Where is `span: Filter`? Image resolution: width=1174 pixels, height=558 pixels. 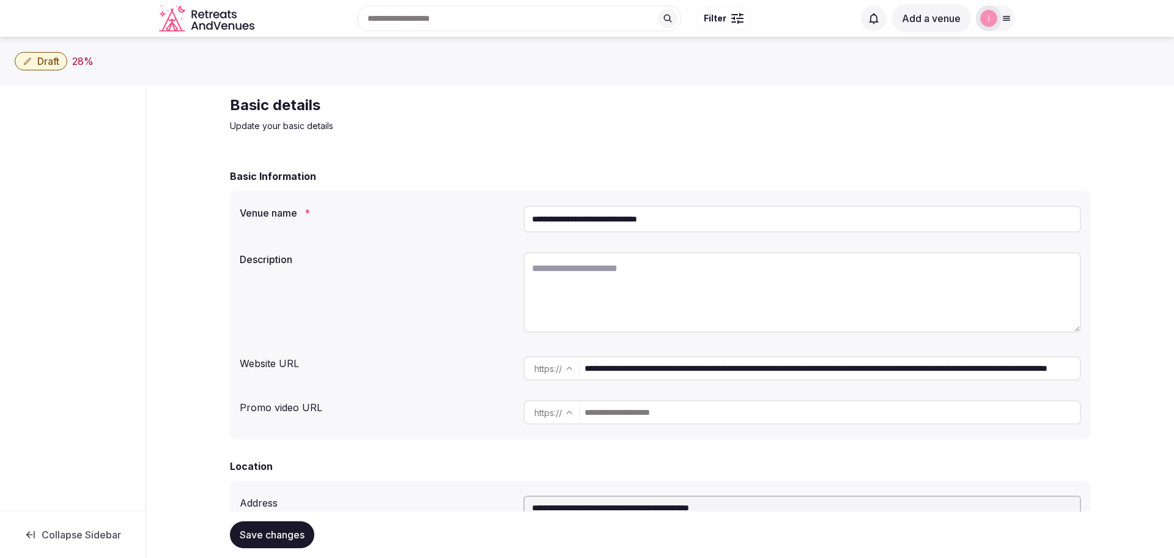
span: Filter is located at coordinates (715, 18).